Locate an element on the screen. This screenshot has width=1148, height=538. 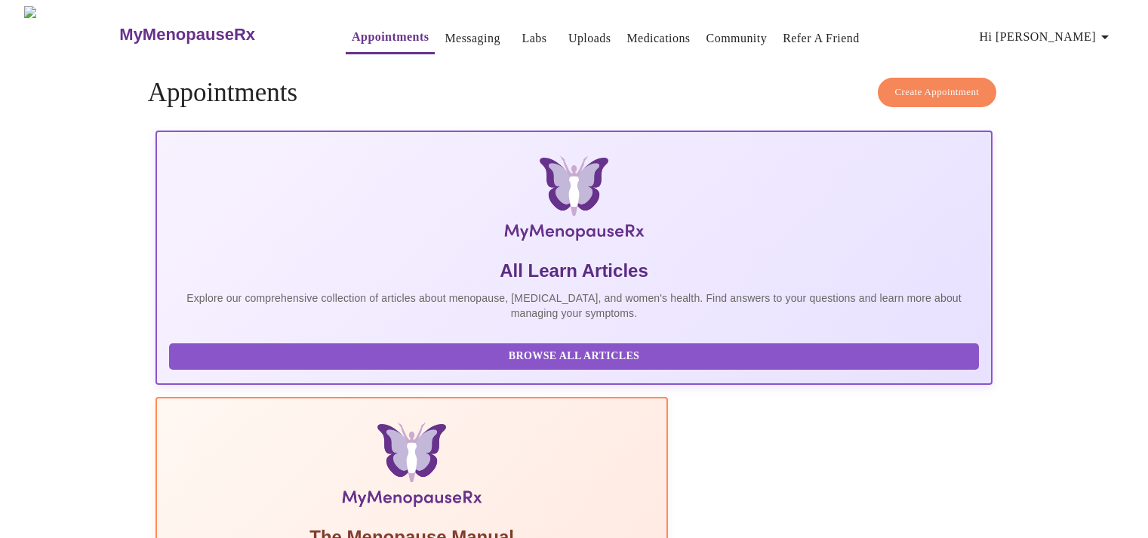
button: Messaging is located at coordinates (472, 38).